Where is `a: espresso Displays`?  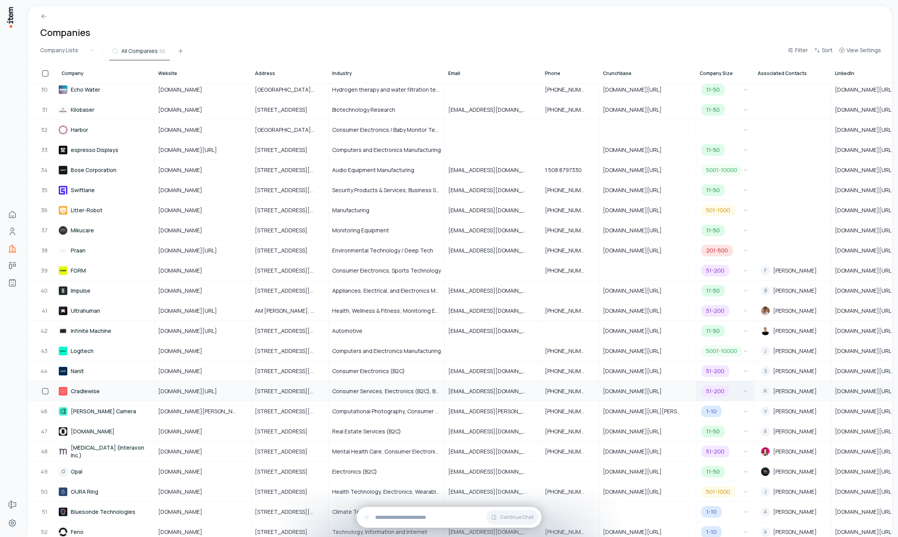 a: espresso Displays is located at coordinates (106, 150).